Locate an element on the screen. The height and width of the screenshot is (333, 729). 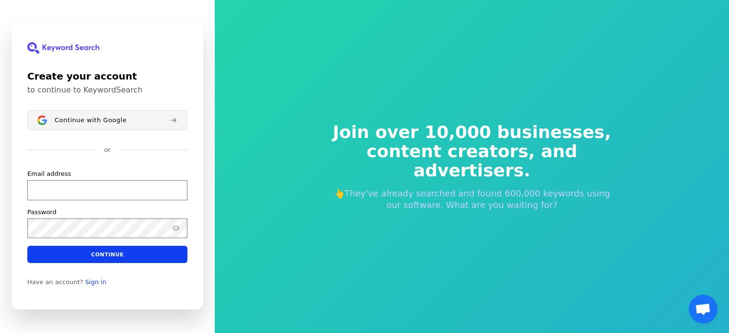
button: Show password is located at coordinates (176, 228).